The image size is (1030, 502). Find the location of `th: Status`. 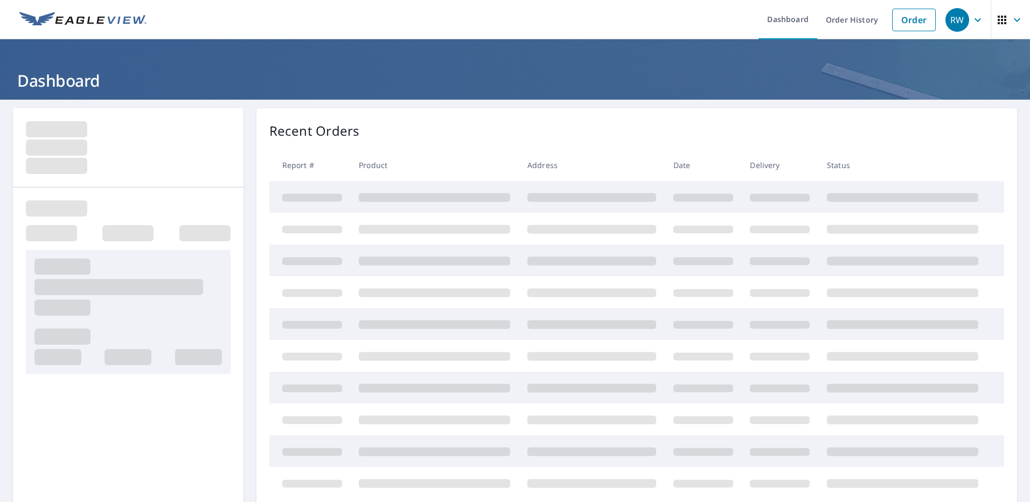

th: Status is located at coordinates (903, 165).